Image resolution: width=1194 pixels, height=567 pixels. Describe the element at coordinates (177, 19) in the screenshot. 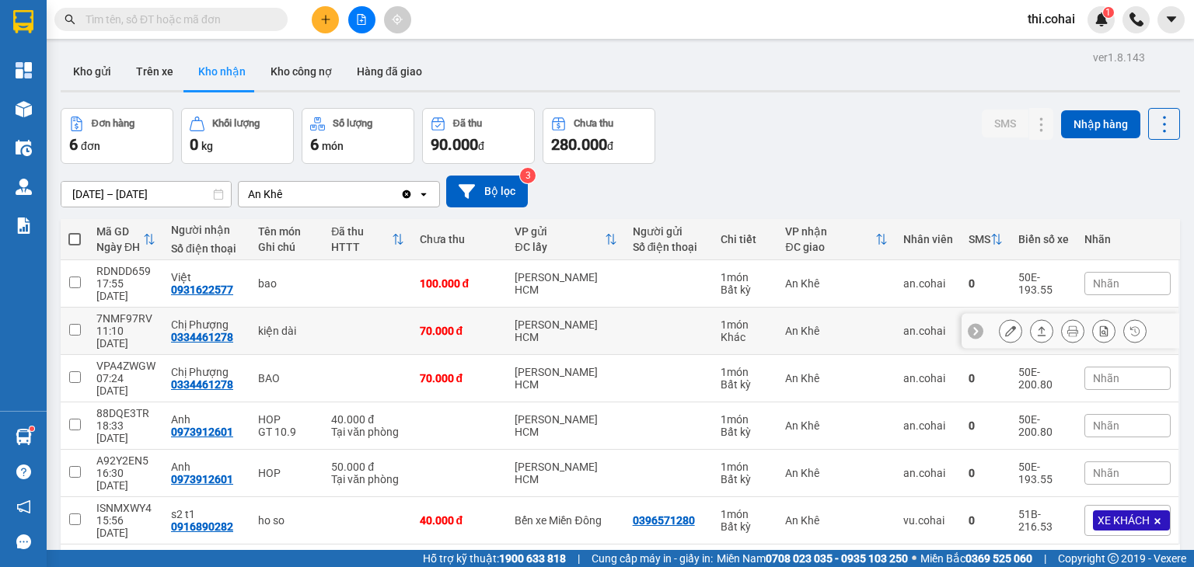

I see `input: Tìm tên, số ĐT hoặc mã đơn` at that location.